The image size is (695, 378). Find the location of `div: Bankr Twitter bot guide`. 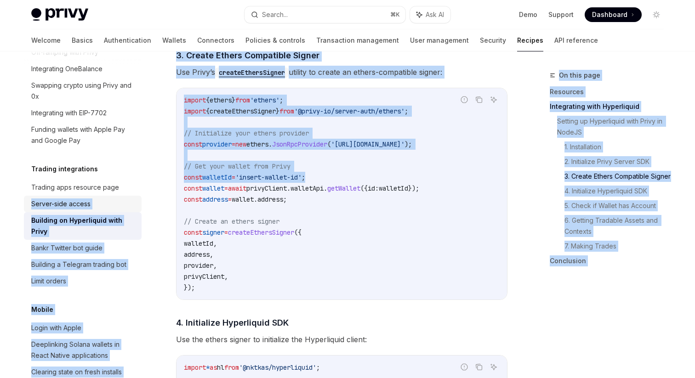

div: Bankr Twitter bot guide is located at coordinates (67, 248).